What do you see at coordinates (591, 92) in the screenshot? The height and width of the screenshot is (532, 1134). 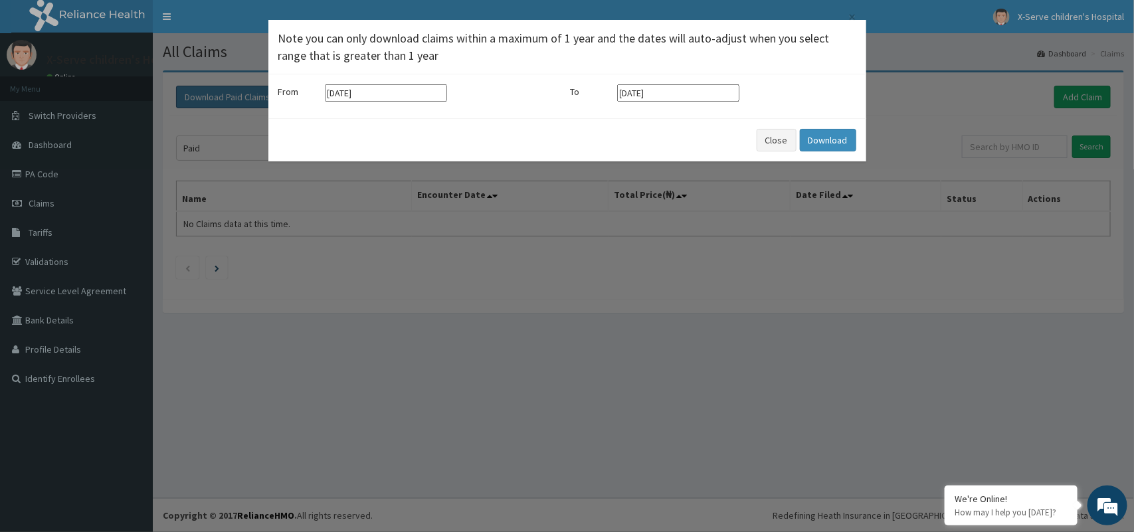 I see `label: To` at bounding box center [591, 92].